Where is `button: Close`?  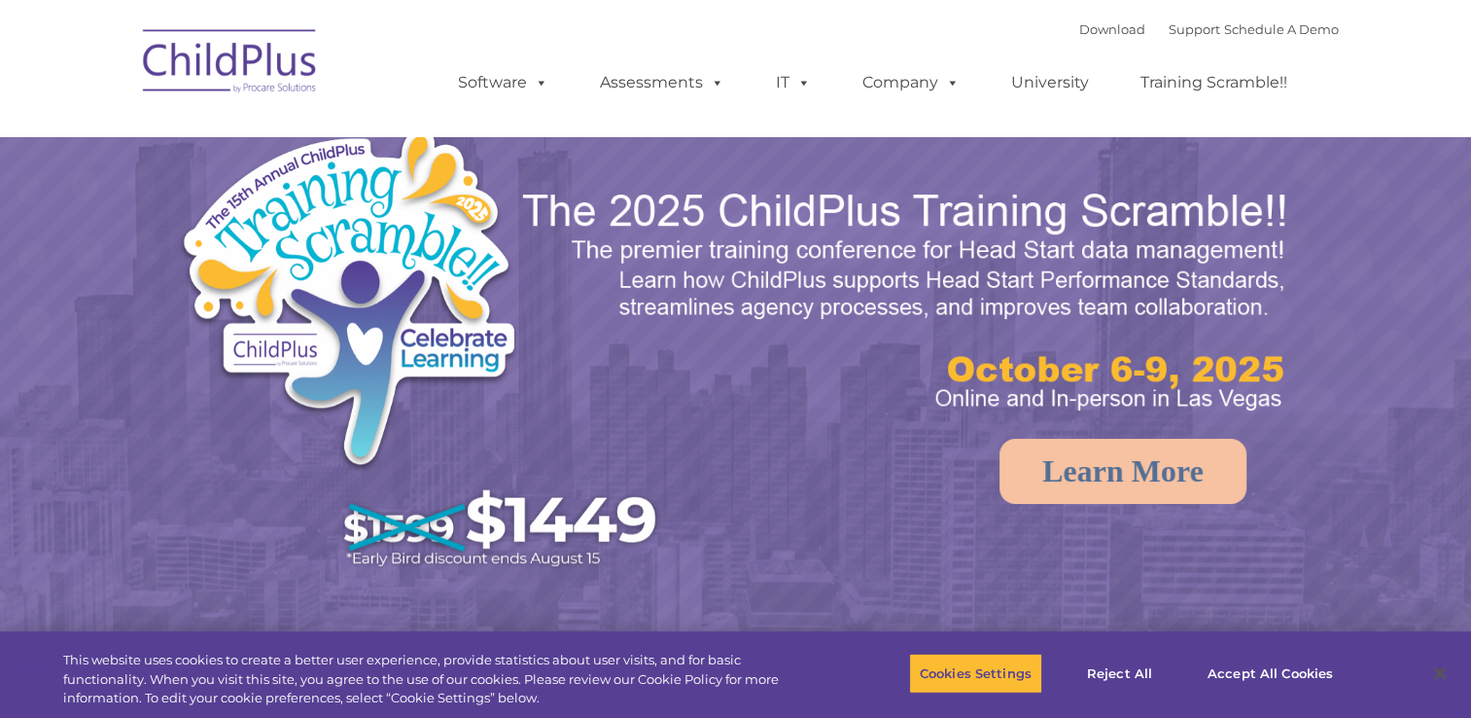 button: Close is located at coordinates (1440, 673).